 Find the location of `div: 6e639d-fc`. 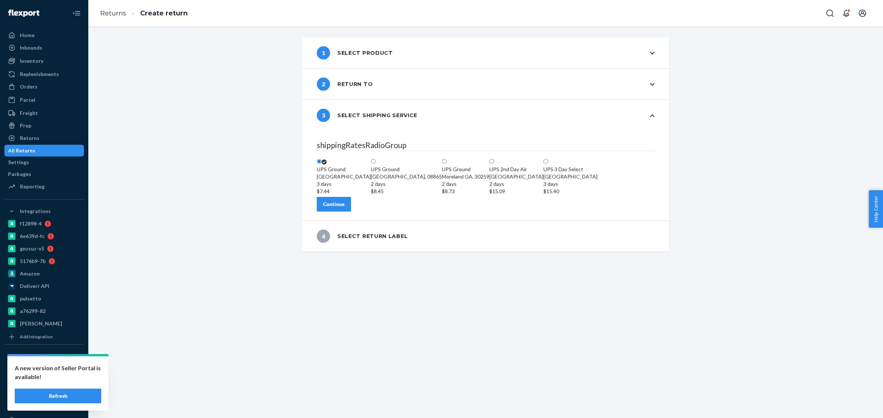

div: 6e639d-fc is located at coordinates (32, 236).